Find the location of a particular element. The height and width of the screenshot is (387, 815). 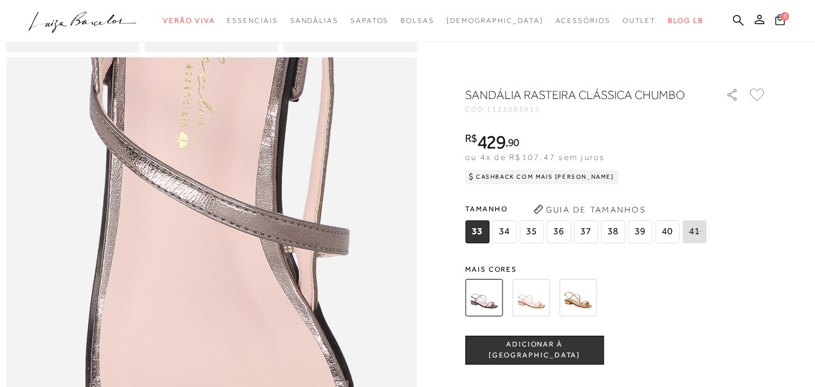

span: Mais cores is located at coordinates (616, 269).